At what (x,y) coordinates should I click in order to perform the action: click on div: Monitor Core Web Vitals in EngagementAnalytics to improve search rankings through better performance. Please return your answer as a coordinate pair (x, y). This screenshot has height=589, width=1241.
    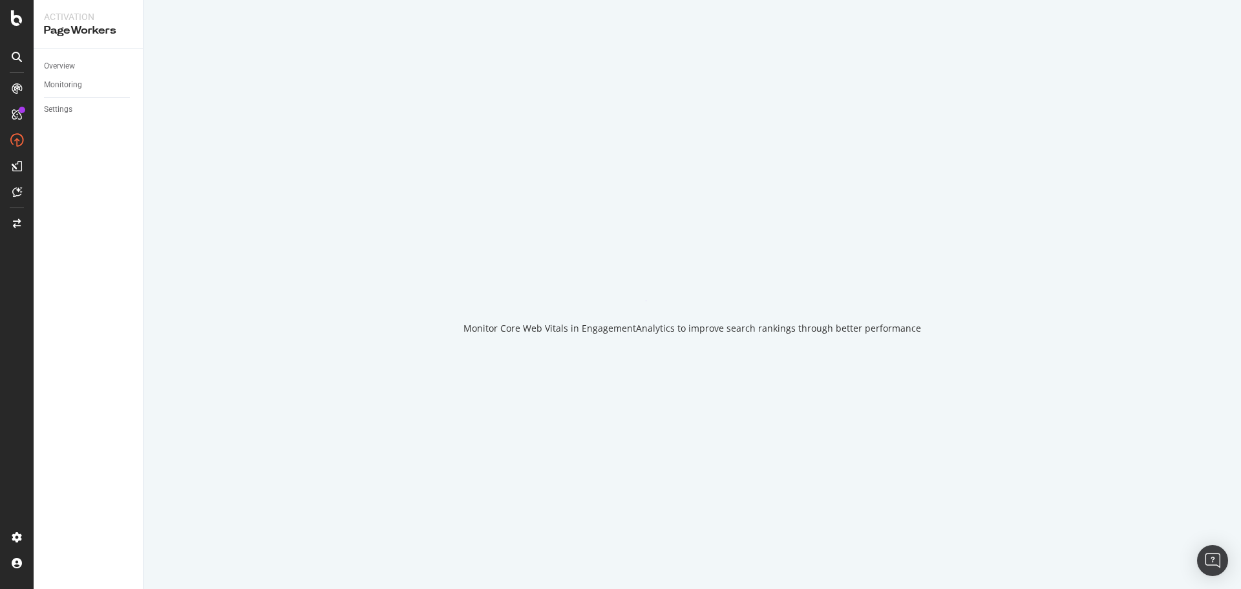
    Looking at the image, I should click on (692, 328).